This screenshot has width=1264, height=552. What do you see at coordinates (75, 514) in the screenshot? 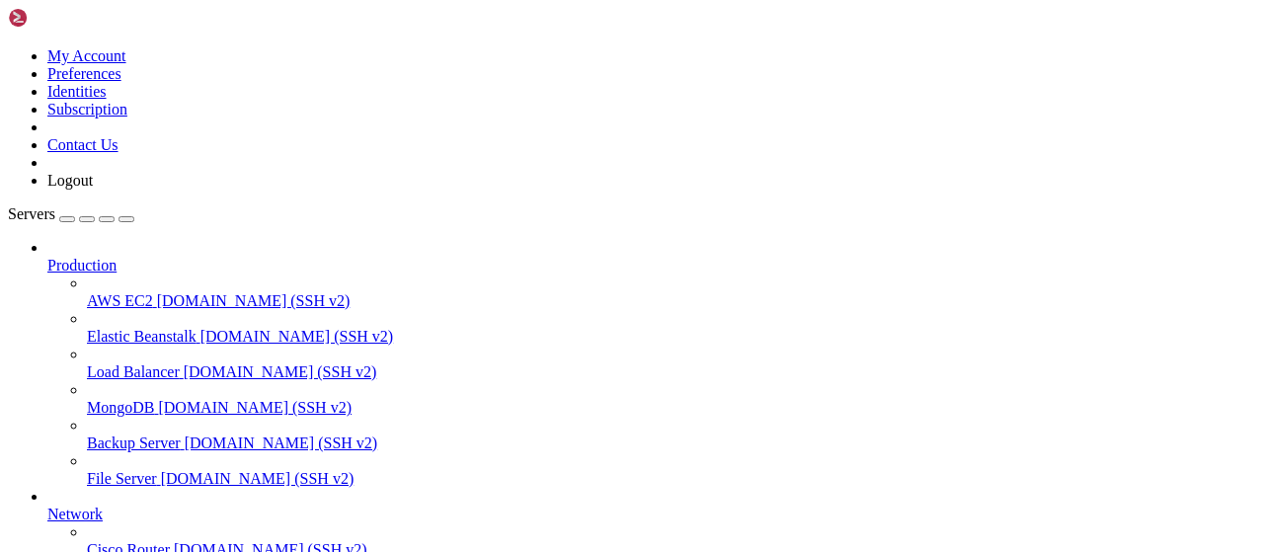
I see `span: Network` at bounding box center [75, 514].